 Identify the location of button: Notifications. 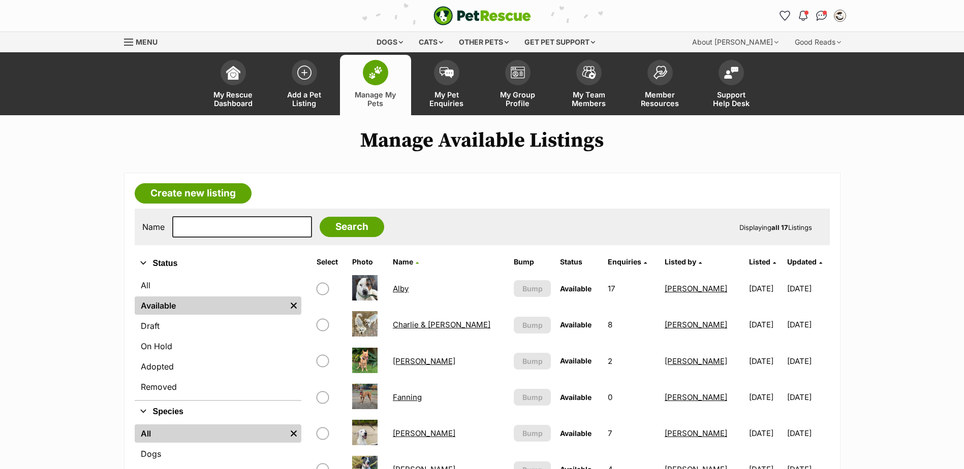
(803, 16).